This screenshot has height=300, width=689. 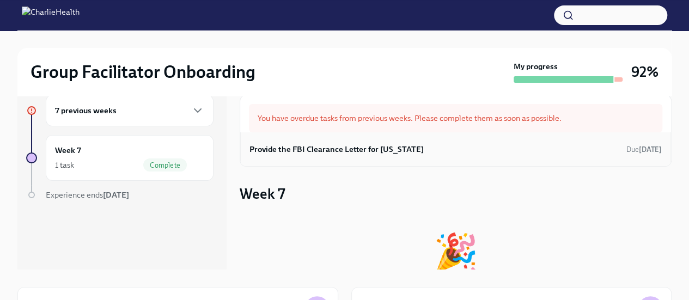 I want to click on h6: 7 previous weeks, so click(x=86, y=111).